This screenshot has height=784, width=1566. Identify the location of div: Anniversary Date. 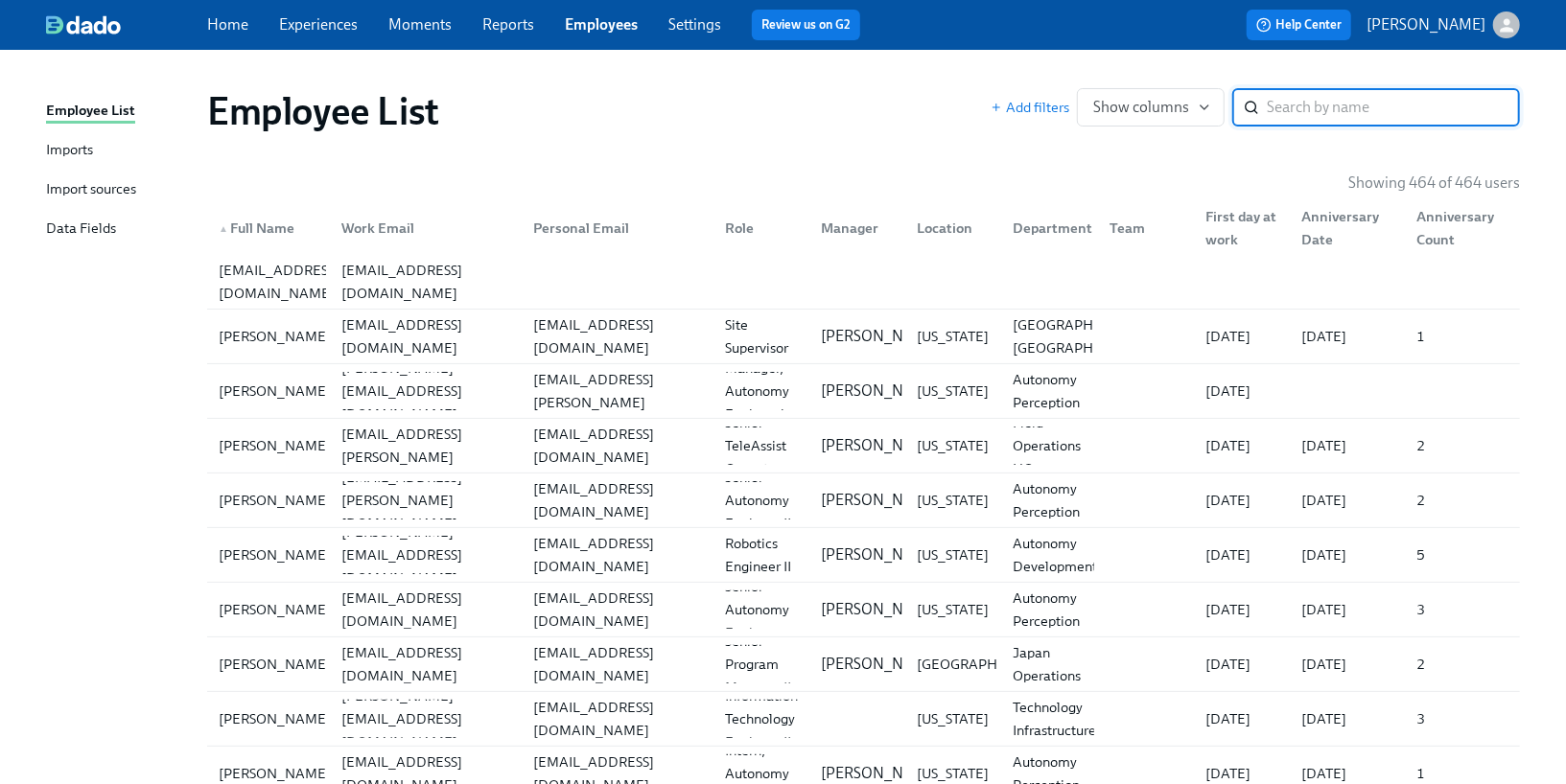
(1343, 228).